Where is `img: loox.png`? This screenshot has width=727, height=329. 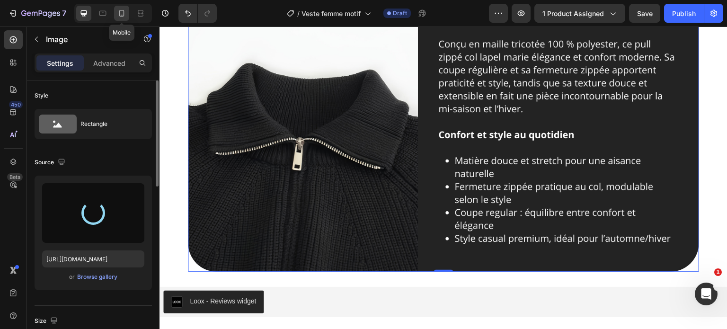 img: loox.png is located at coordinates (17, 275).